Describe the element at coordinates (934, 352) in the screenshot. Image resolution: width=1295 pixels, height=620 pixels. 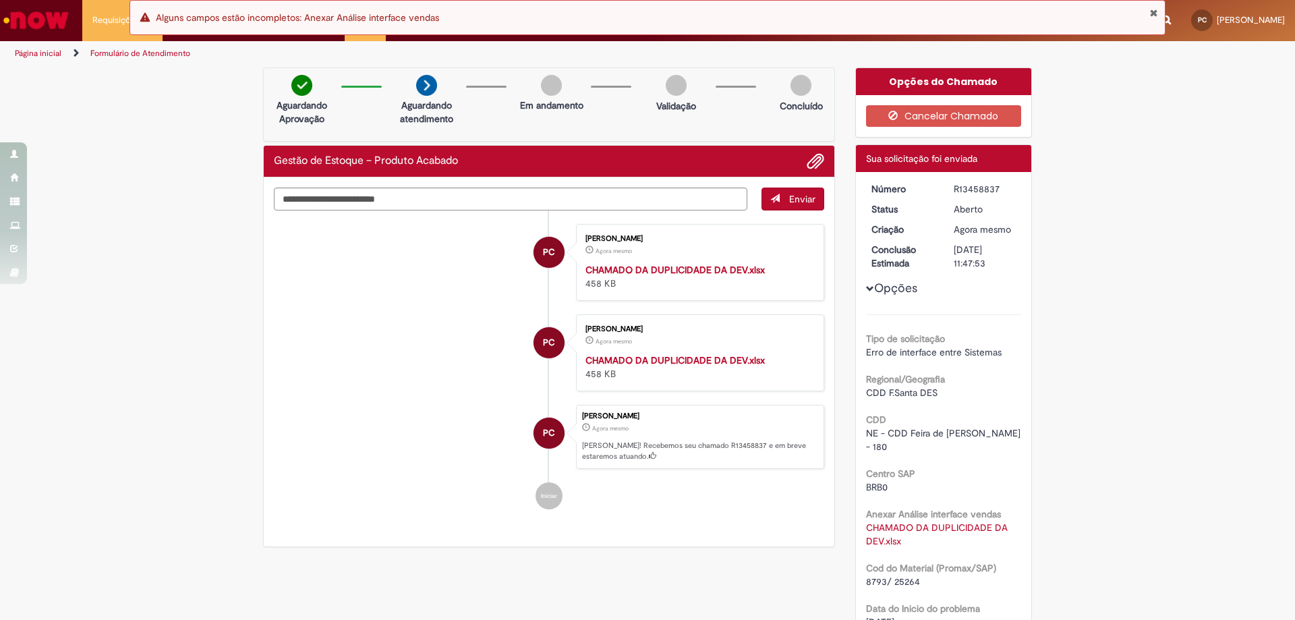
I see `span: Erro de interface entre Sistemas` at that location.